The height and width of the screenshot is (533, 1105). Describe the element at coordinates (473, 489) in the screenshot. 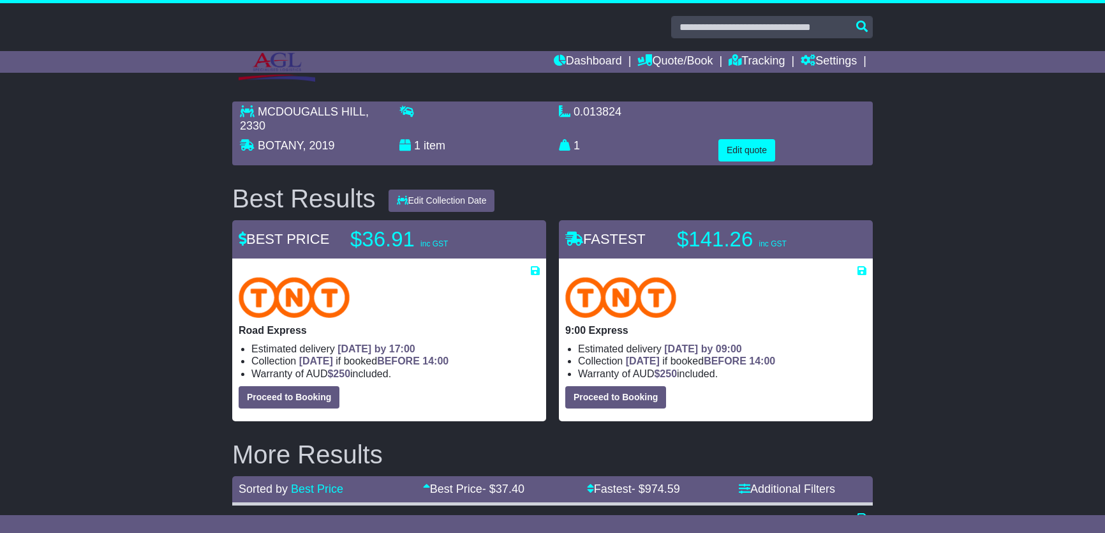

I see `a: Best Price- $37.40` at that location.